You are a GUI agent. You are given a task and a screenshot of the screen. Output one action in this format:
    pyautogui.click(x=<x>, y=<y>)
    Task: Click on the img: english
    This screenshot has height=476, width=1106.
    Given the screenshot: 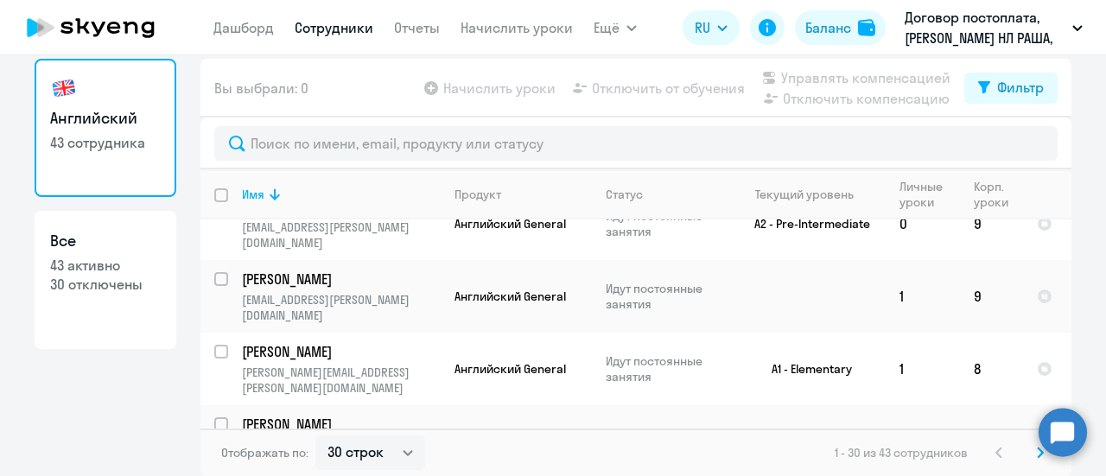 What is the action you would take?
    pyautogui.click(x=64, y=88)
    